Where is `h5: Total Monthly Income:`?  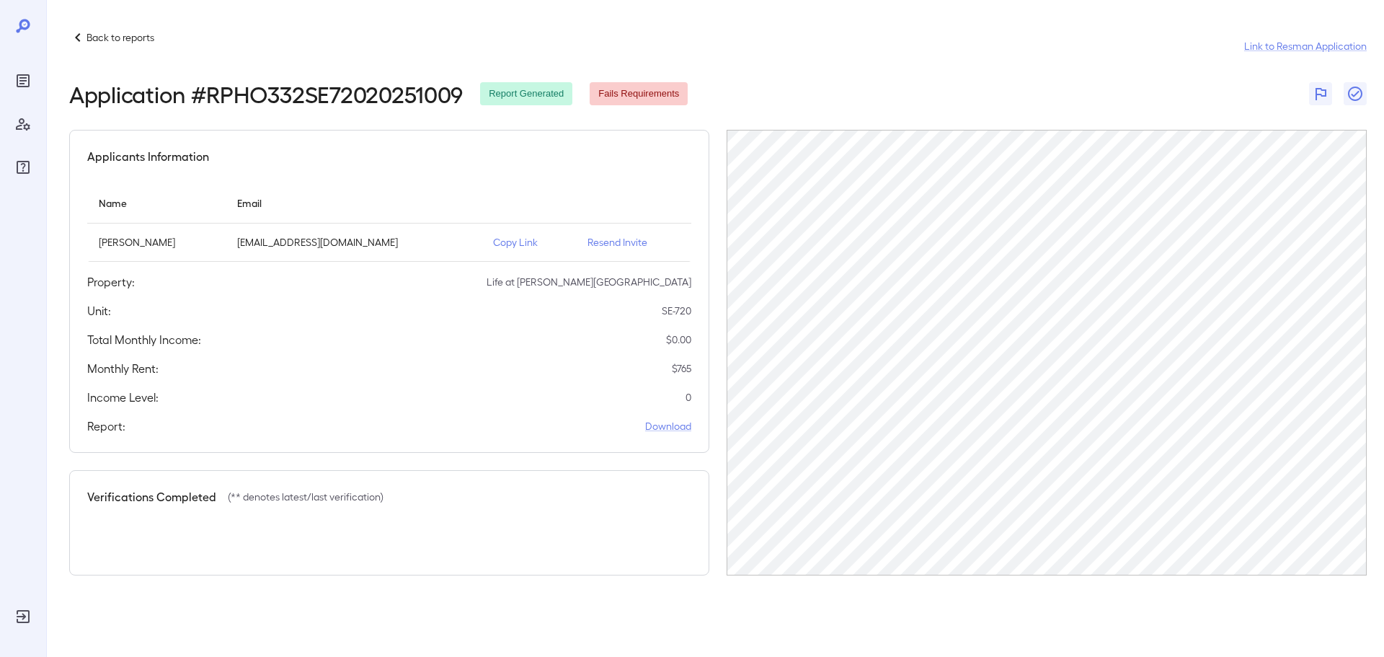
h5: Total Monthly Income: is located at coordinates (144, 340).